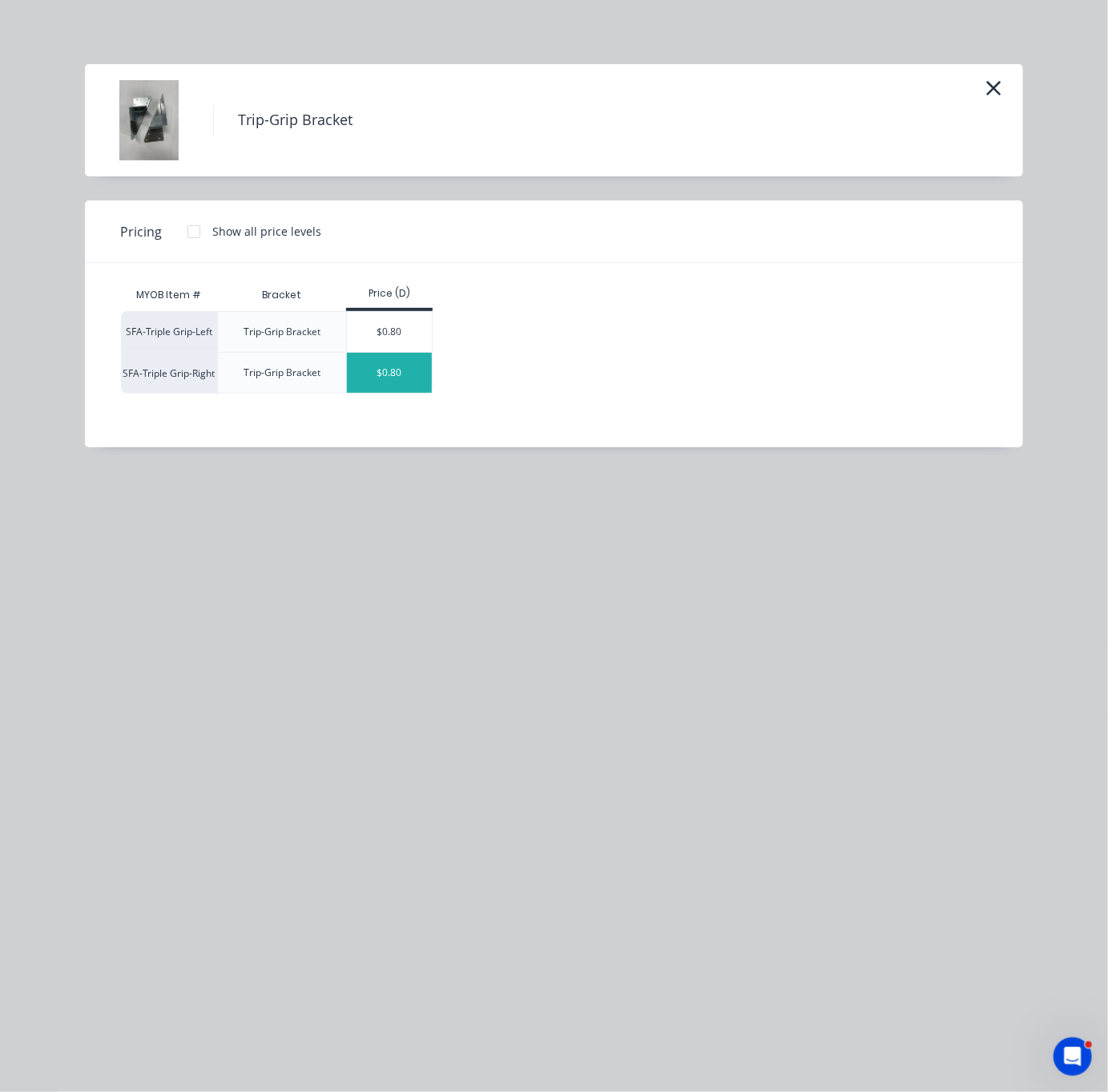  What do you see at coordinates (141, 232) in the screenshot?
I see `span: Pricing` at bounding box center [141, 232].